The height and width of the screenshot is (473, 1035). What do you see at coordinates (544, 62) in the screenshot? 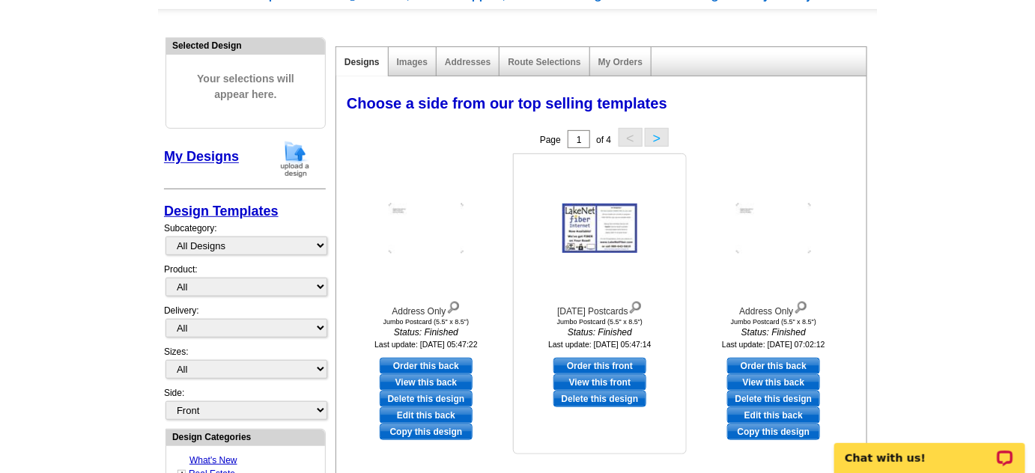
I see `a: Route Selections` at bounding box center [544, 62].